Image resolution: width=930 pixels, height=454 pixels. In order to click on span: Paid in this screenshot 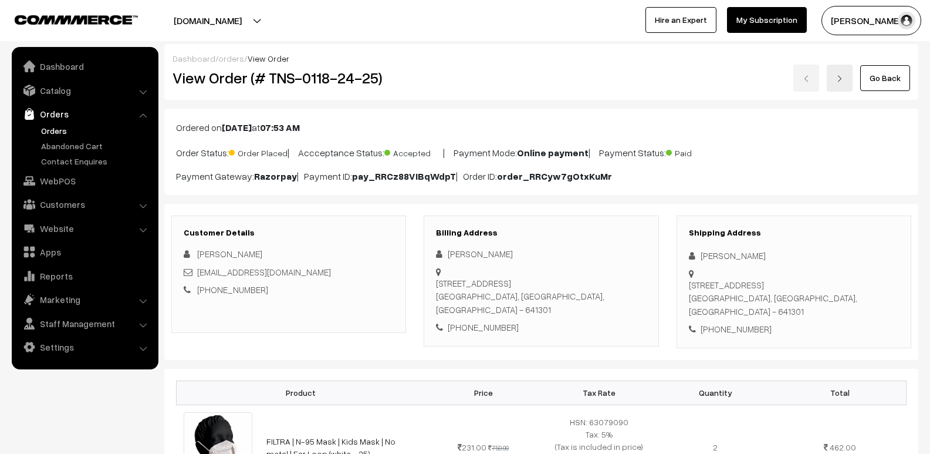, I will do `click(696, 151)`.